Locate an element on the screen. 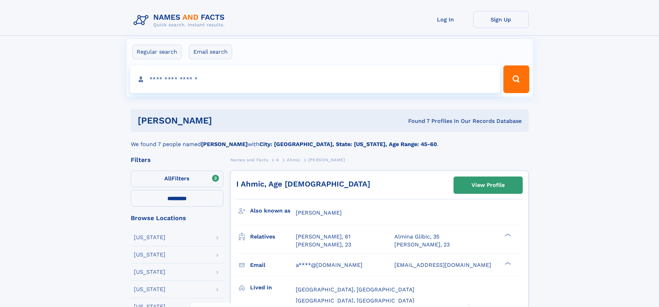 This screenshot has width=659, height=307. span: All is located at coordinates (168, 178).